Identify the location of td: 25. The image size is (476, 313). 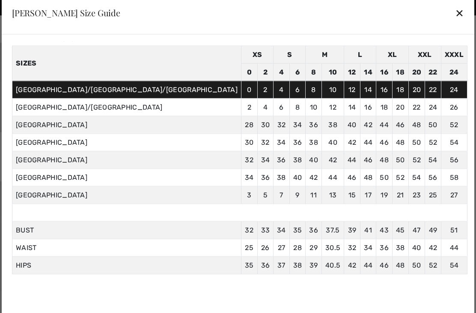
(434, 195).